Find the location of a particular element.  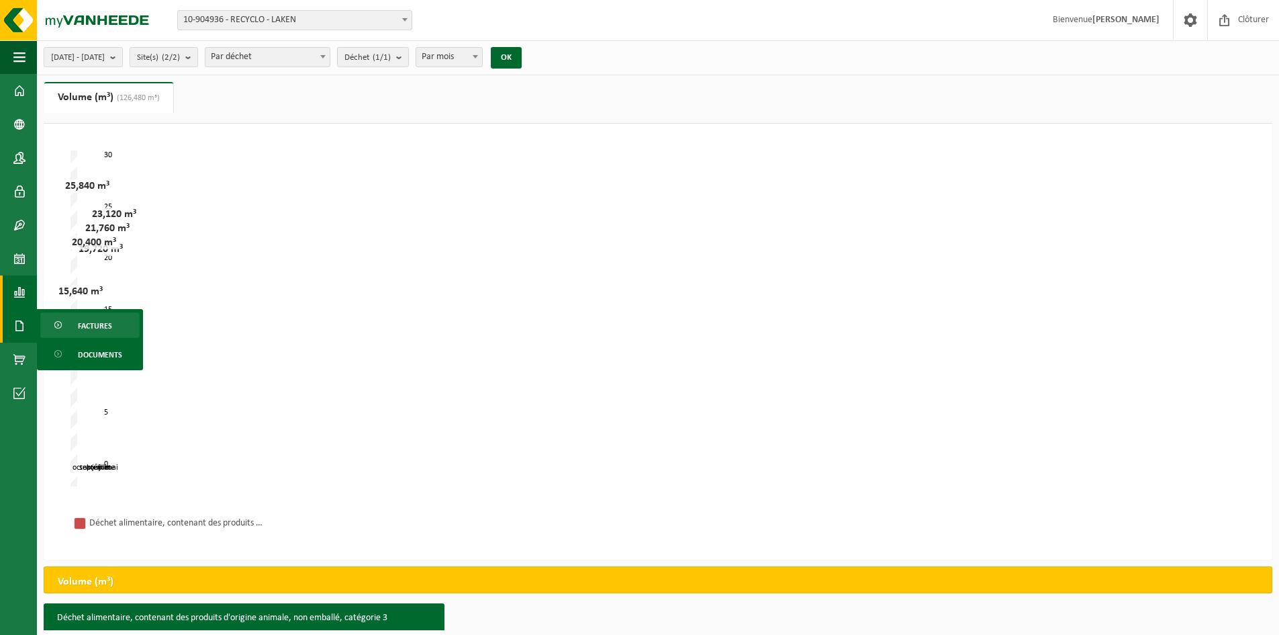

a: Documents is located at coordinates (90, 354).